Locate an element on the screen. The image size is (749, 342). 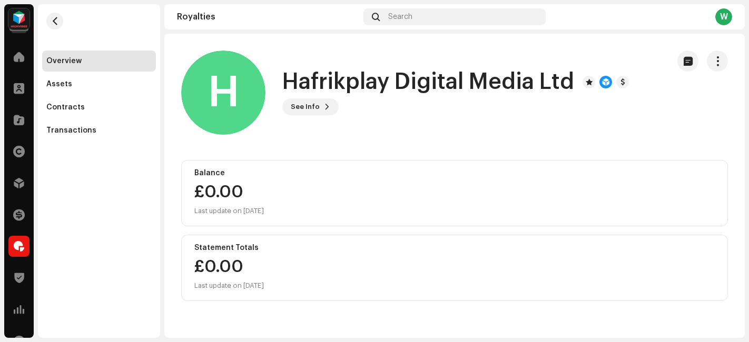
div: Transactions is located at coordinates (71, 131).